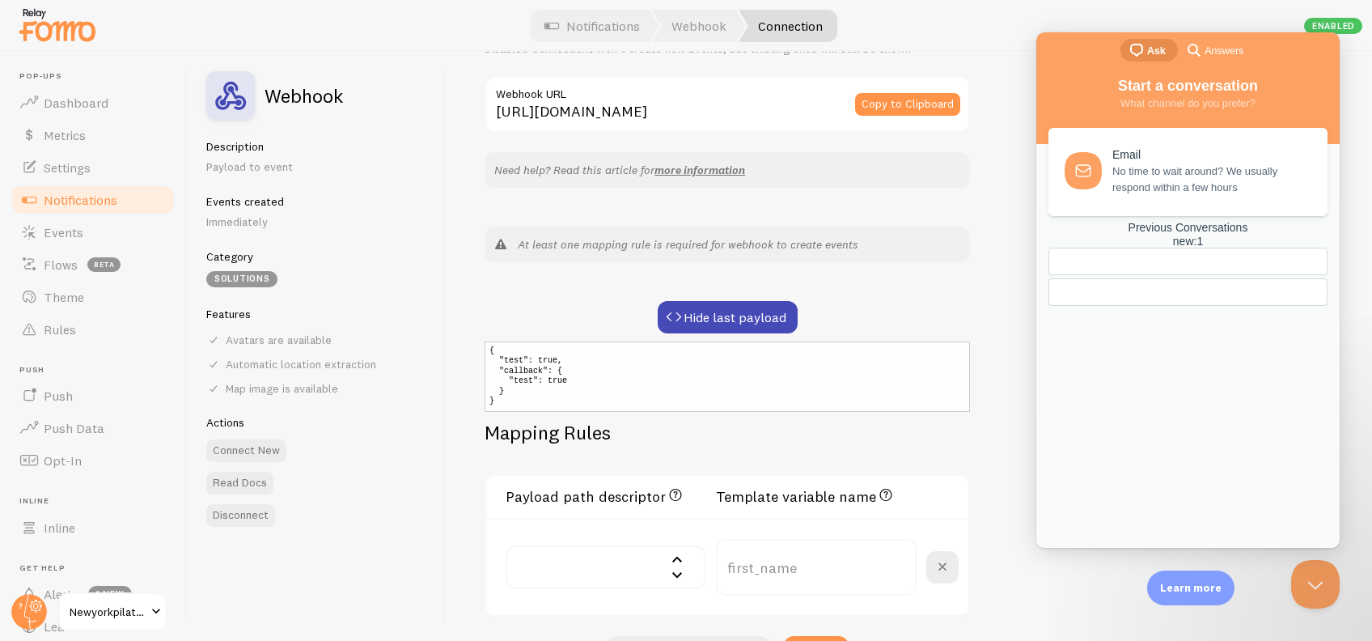 This screenshot has width=1372, height=641. I want to click on a: Push, so click(93, 396).